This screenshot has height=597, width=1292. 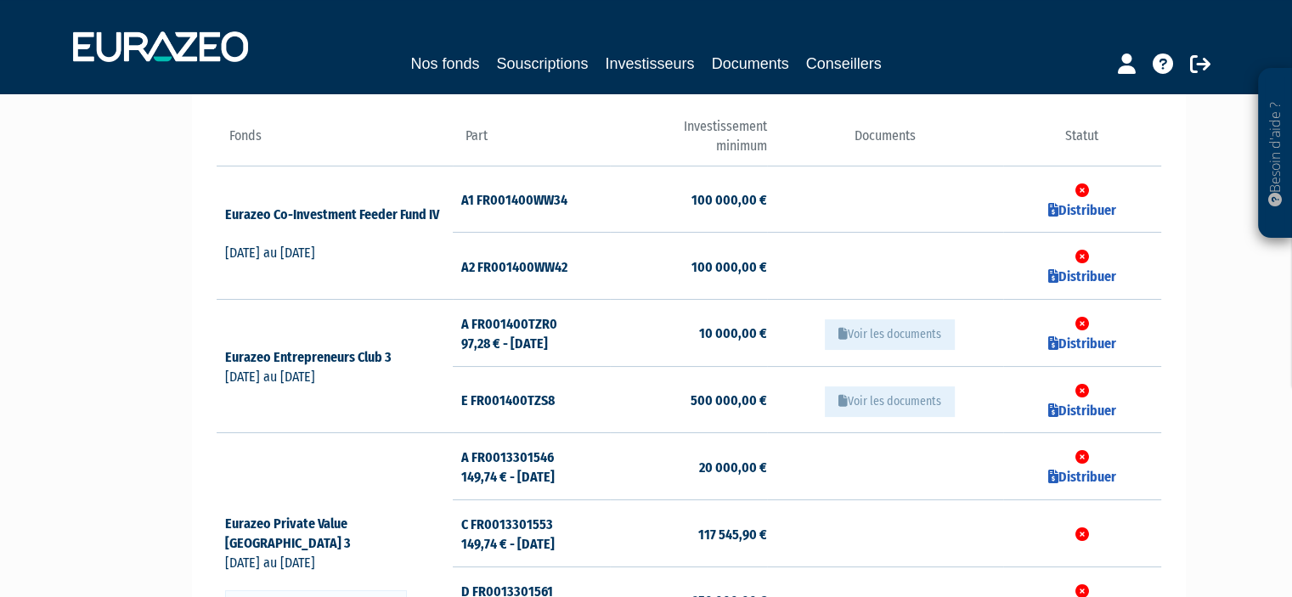 What do you see at coordinates (688, 466) in the screenshot?
I see `td: 20 000,00 €` at bounding box center [688, 466].